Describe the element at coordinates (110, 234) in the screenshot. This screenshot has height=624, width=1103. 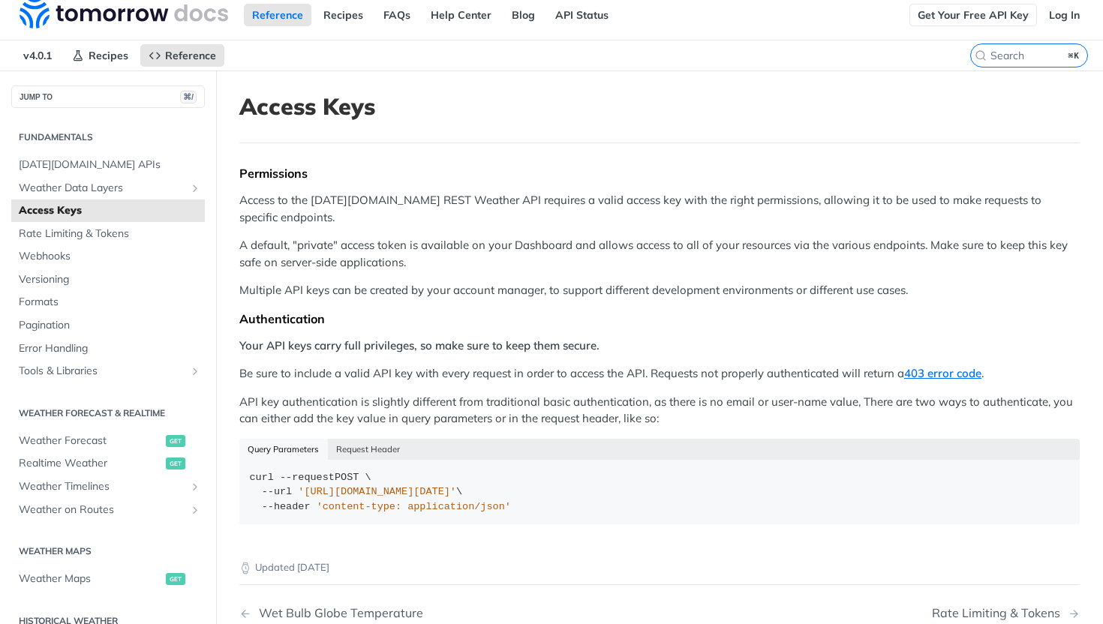
I see `span: Rate Limiting & Tokens` at that location.